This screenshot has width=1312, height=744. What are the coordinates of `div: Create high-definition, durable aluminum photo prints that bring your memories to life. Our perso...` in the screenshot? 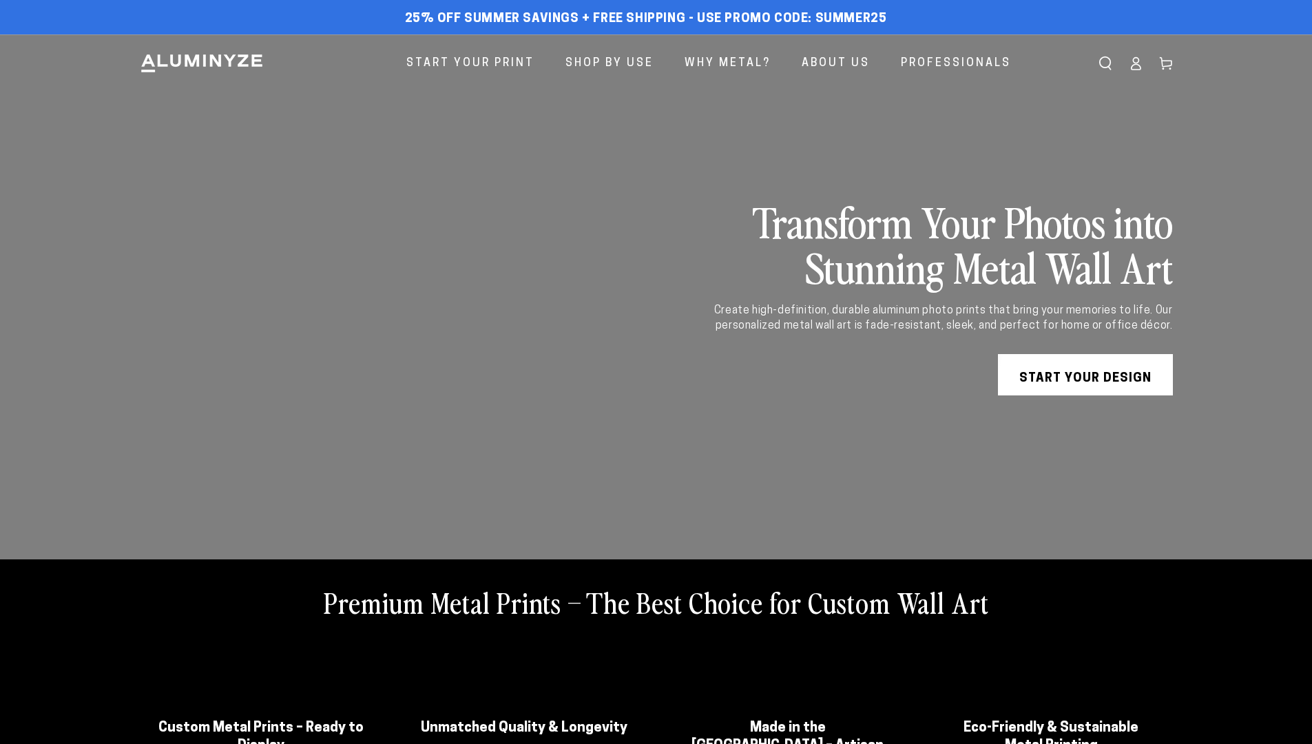 It's located at (923, 318).